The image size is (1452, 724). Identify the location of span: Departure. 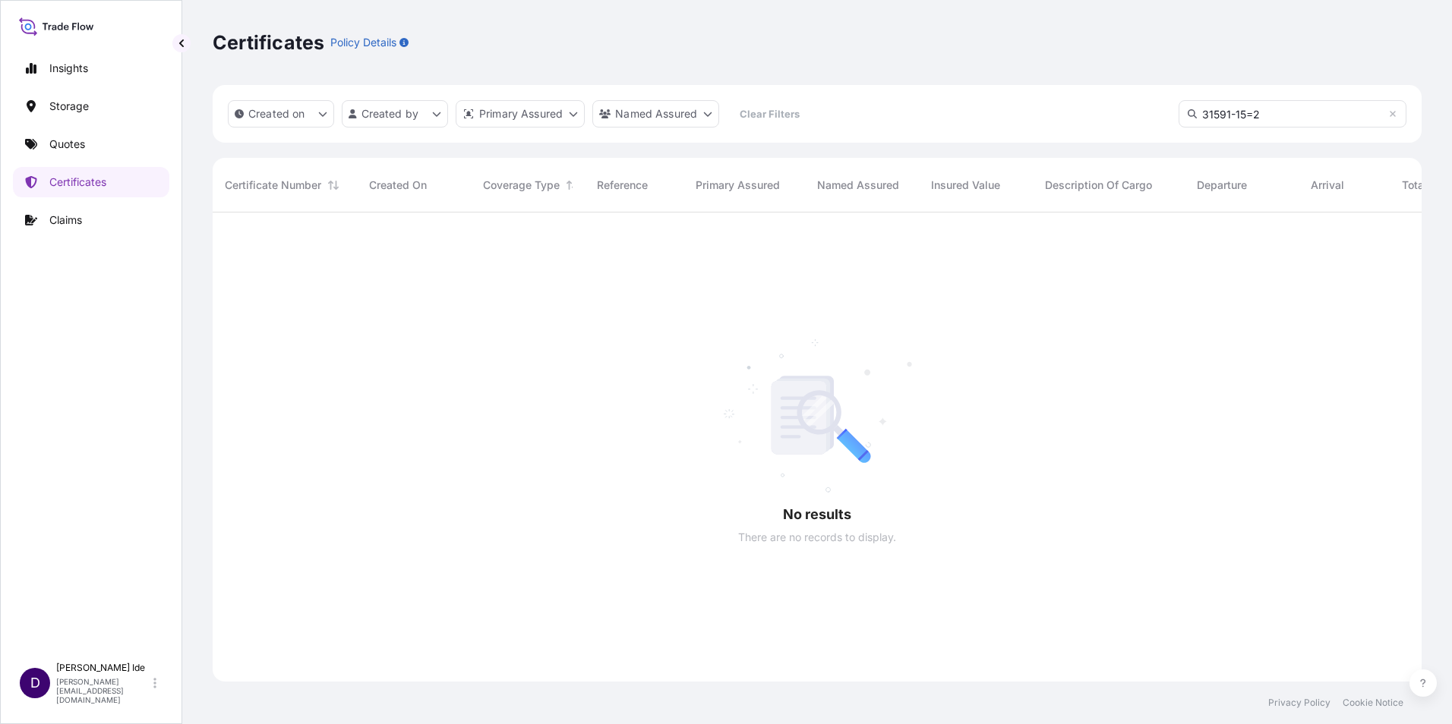
(1222, 185).